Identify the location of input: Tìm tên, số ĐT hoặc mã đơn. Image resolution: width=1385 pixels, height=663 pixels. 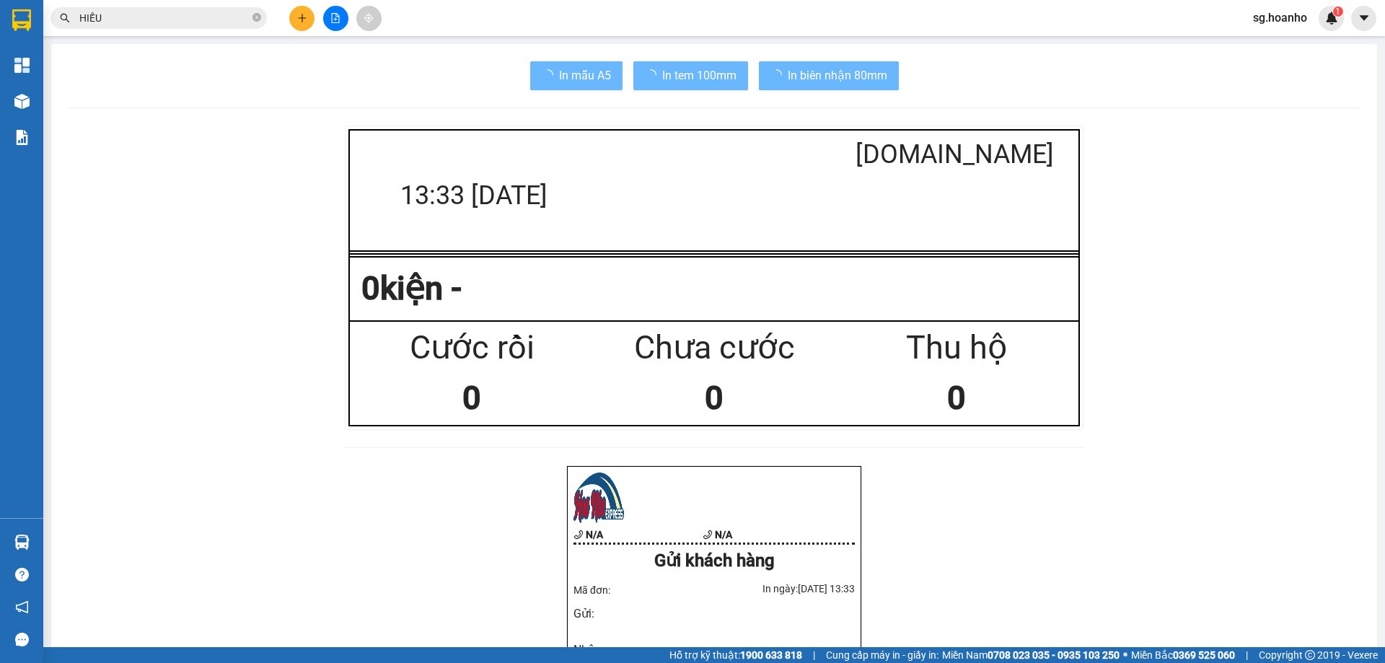
(164, 18).